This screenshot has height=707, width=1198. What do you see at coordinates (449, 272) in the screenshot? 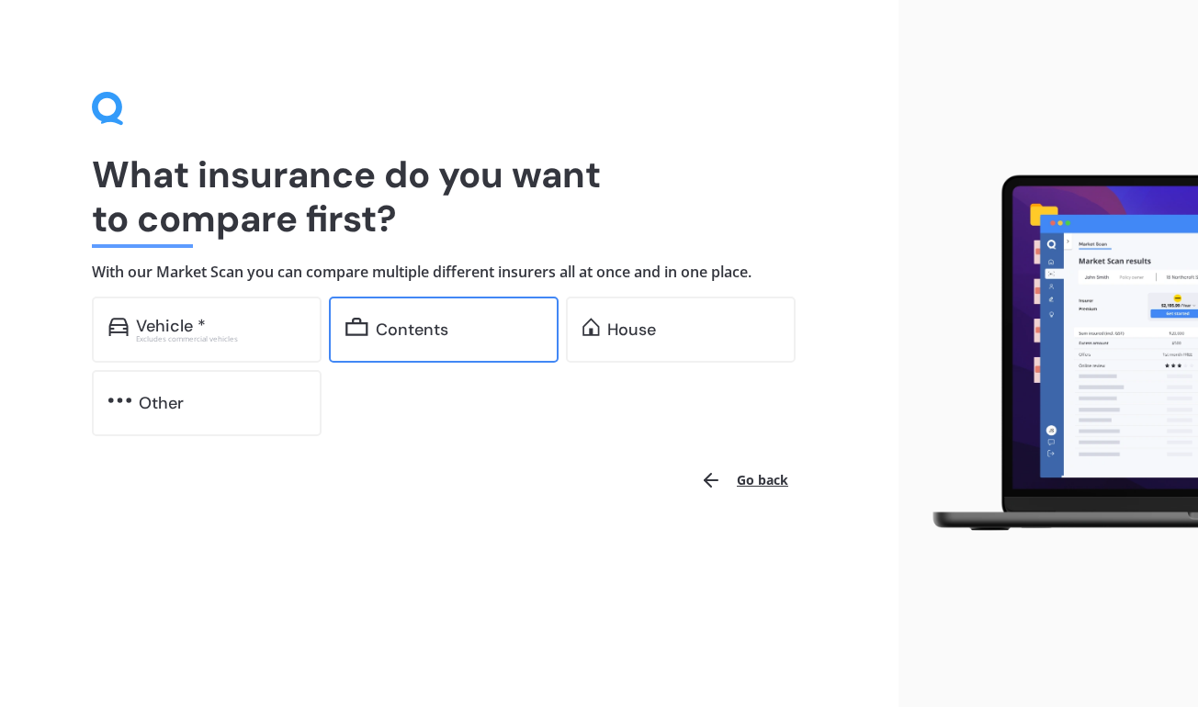
I see `h4: With our Market Scan you can compare multiple different insurers all at once and in one place.` at bounding box center [449, 272].